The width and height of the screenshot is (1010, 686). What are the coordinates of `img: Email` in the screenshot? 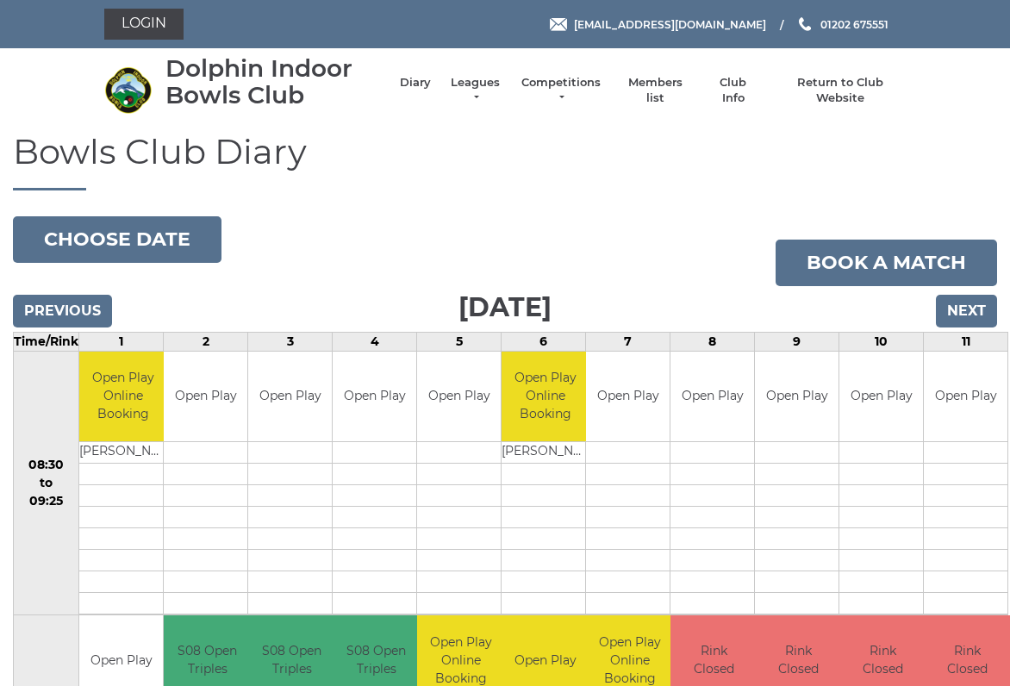 It's located at (559, 24).